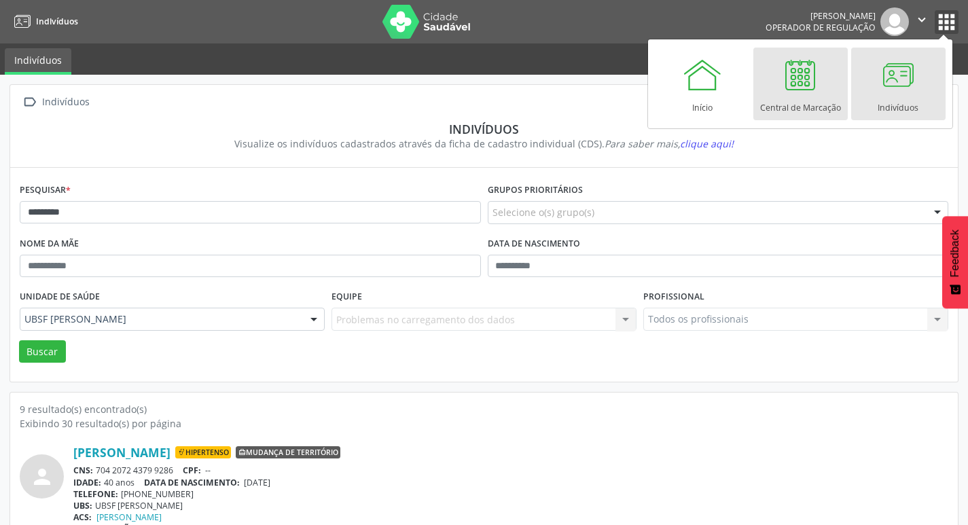  I want to click on div: 9 resultado(s) encontrado(s), so click(484, 409).